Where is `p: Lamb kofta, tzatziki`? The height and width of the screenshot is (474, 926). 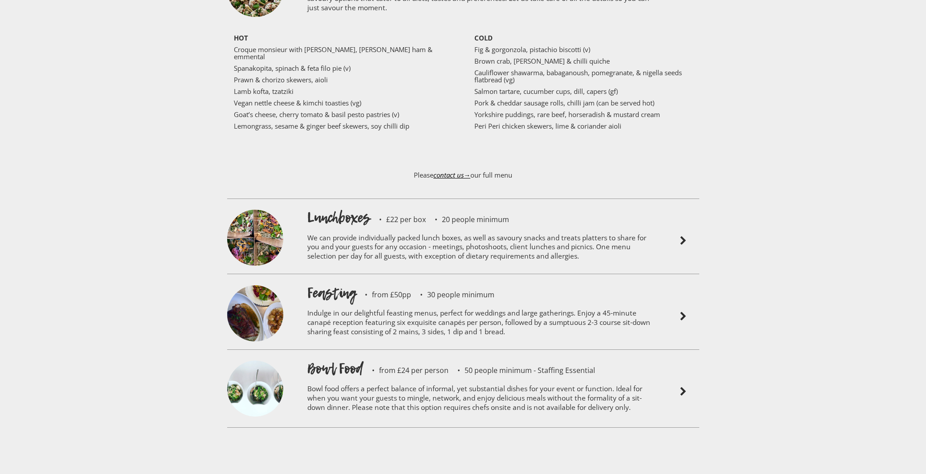
p: Lamb kofta, tzatziki is located at coordinates (343, 91).